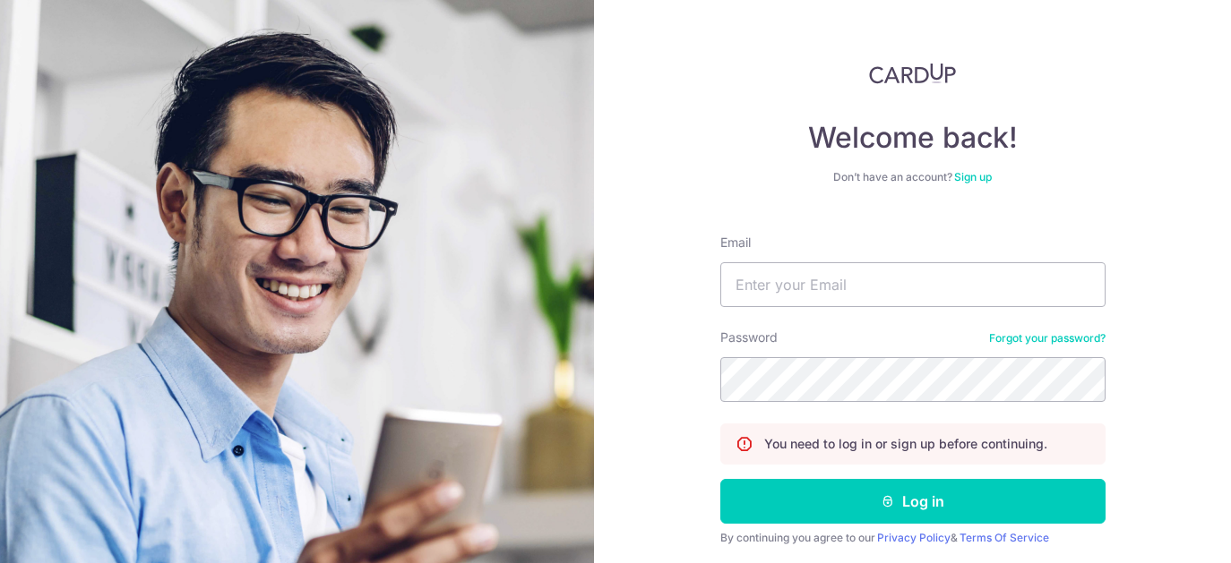  Describe the element at coordinates (913, 138) in the screenshot. I see `h4: Welcome back!` at that location.